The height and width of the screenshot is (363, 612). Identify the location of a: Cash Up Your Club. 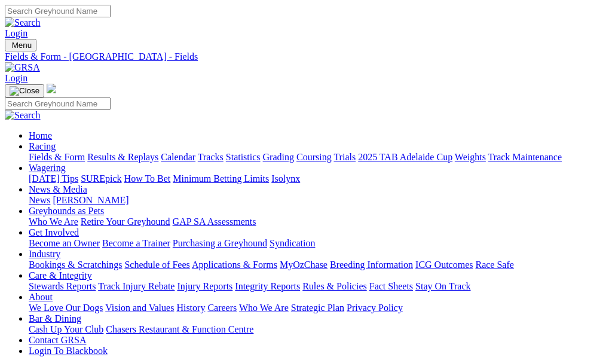
(66, 329).